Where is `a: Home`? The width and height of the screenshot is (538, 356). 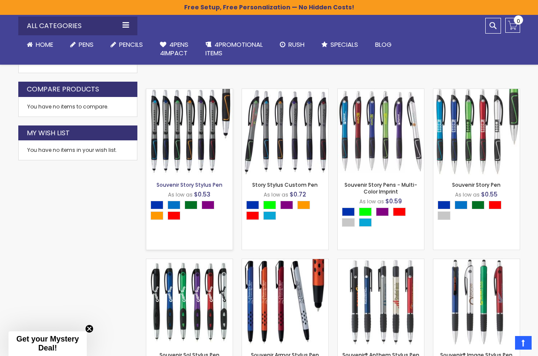 a: Home is located at coordinates (40, 45).